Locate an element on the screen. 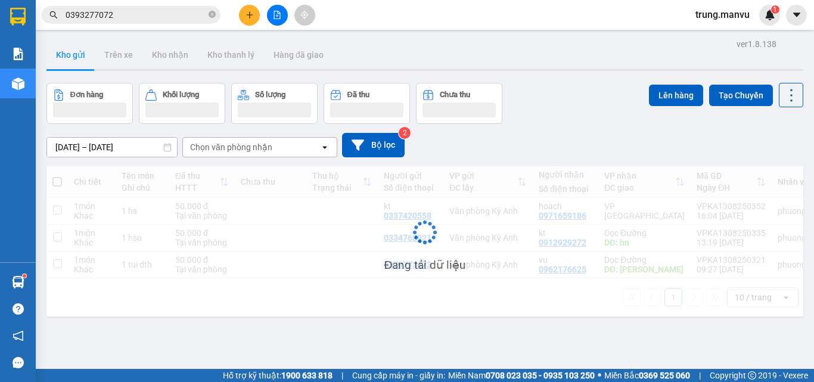 Image resolution: width=814 pixels, height=382 pixels. strong: 0708 023 035 - 0935 103 250 is located at coordinates (540, 376).